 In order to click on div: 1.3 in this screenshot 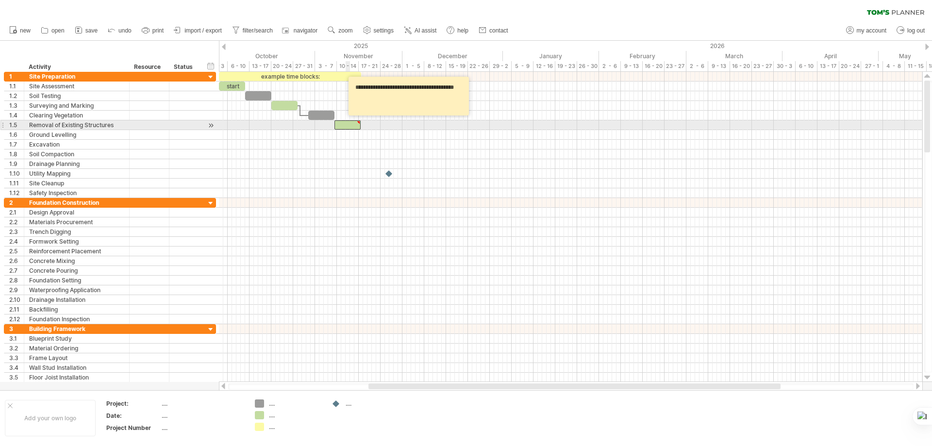, I will do `click(16, 105)`.